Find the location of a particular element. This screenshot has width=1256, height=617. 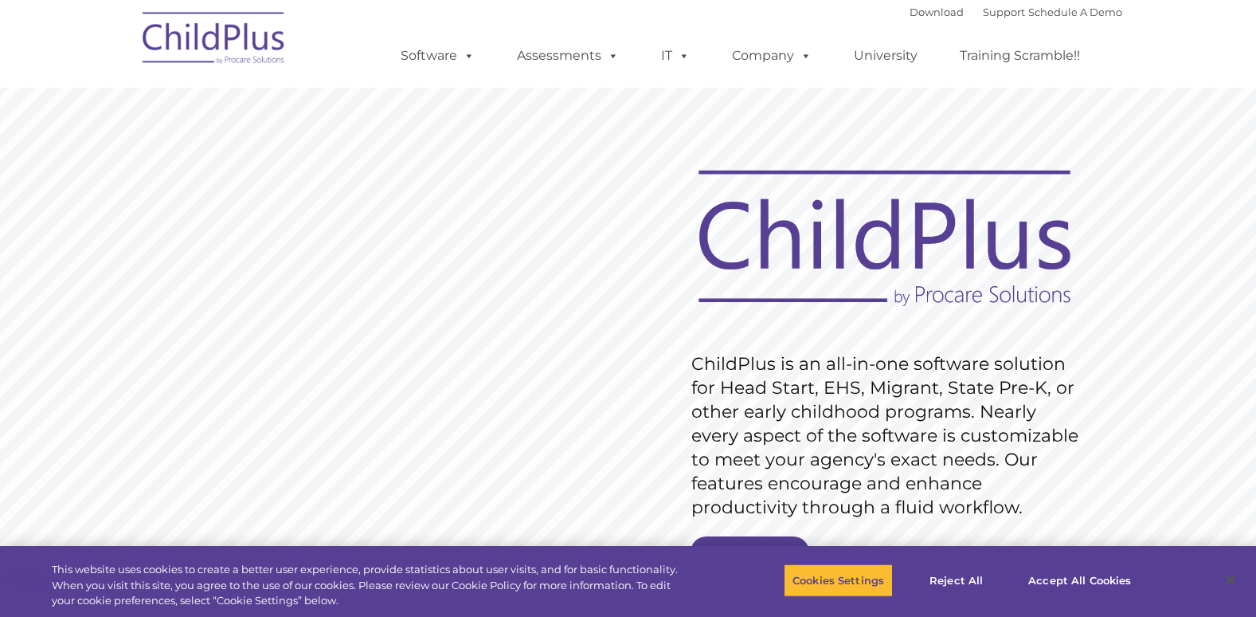

a: IT is located at coordinates (676, 56).